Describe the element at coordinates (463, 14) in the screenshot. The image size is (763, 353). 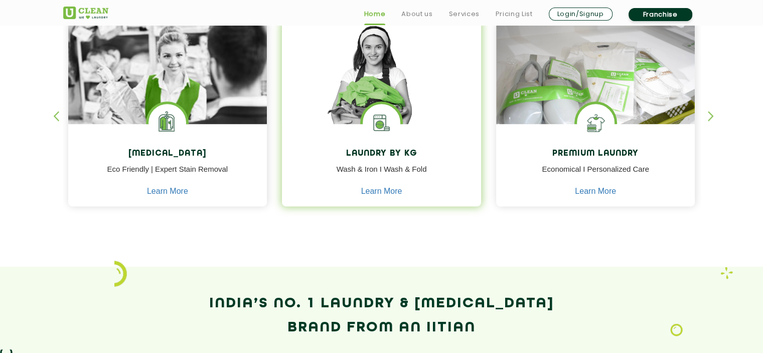
I see `a: Services` at that location.